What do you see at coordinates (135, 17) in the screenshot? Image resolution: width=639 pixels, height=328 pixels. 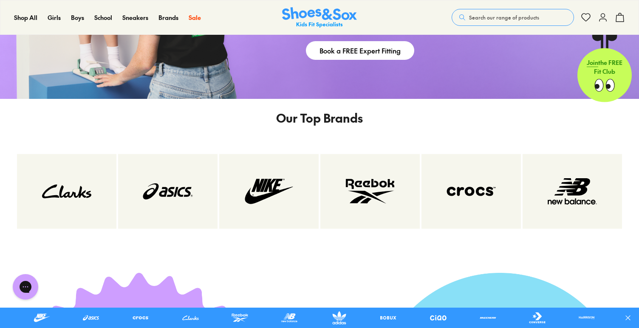 I see `a: Sneakers` at bounding box center [135, 17].